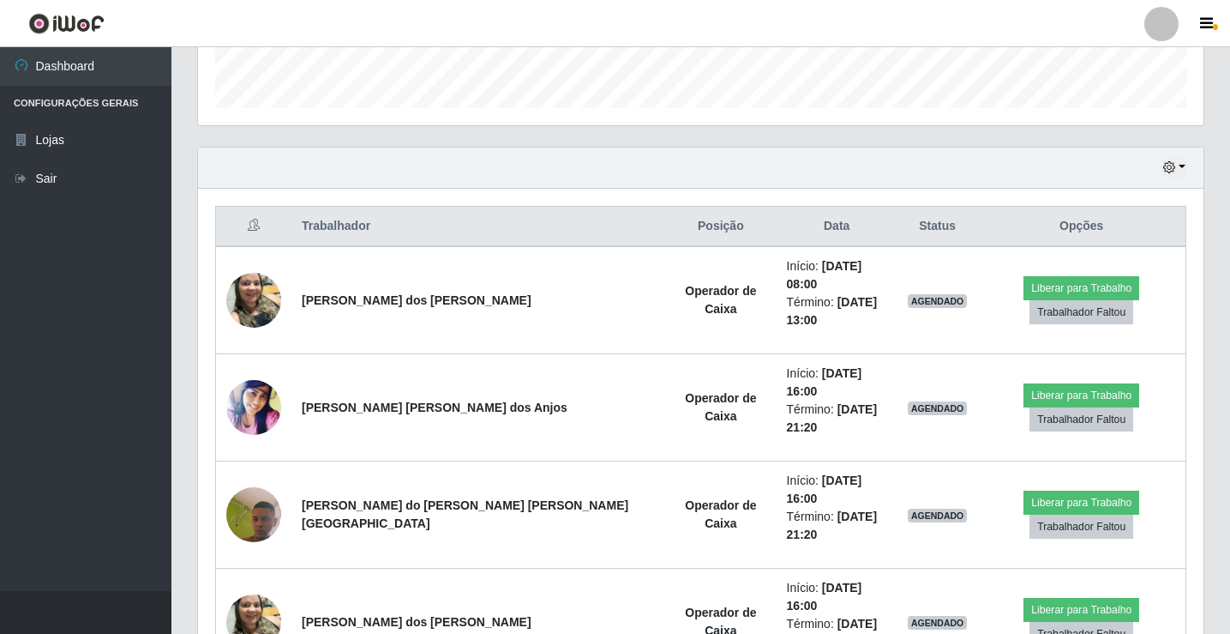  What do you see at coordinates (938, 226) in the screenshot?
I see `th: Status` at bounding box center [938, 226].